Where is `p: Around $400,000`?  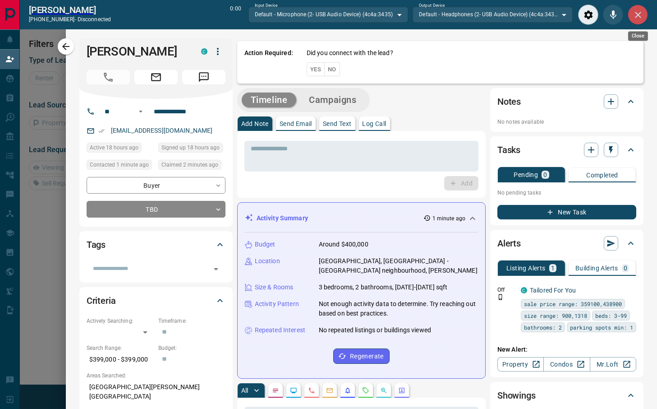 p: Around $400,000 is located at coordinates (344, 244).